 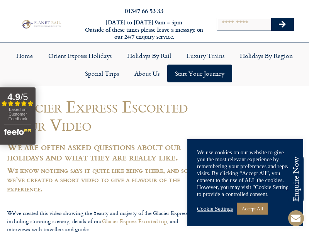 I want to click on a: 01347 66 53 33, so click(x=144, y=10).